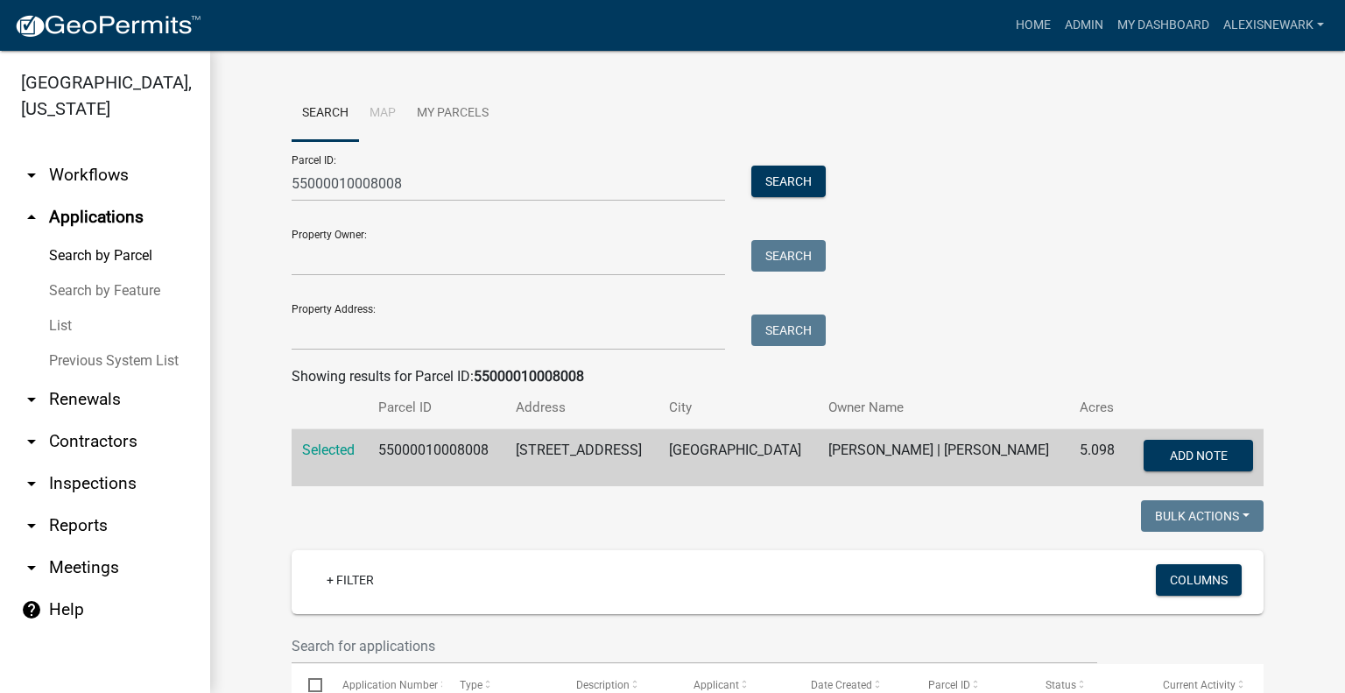 The height and width of the screenshot is (693, 1345). I want to click on div: Showing results for Parcel ID:, so click(778, 377).